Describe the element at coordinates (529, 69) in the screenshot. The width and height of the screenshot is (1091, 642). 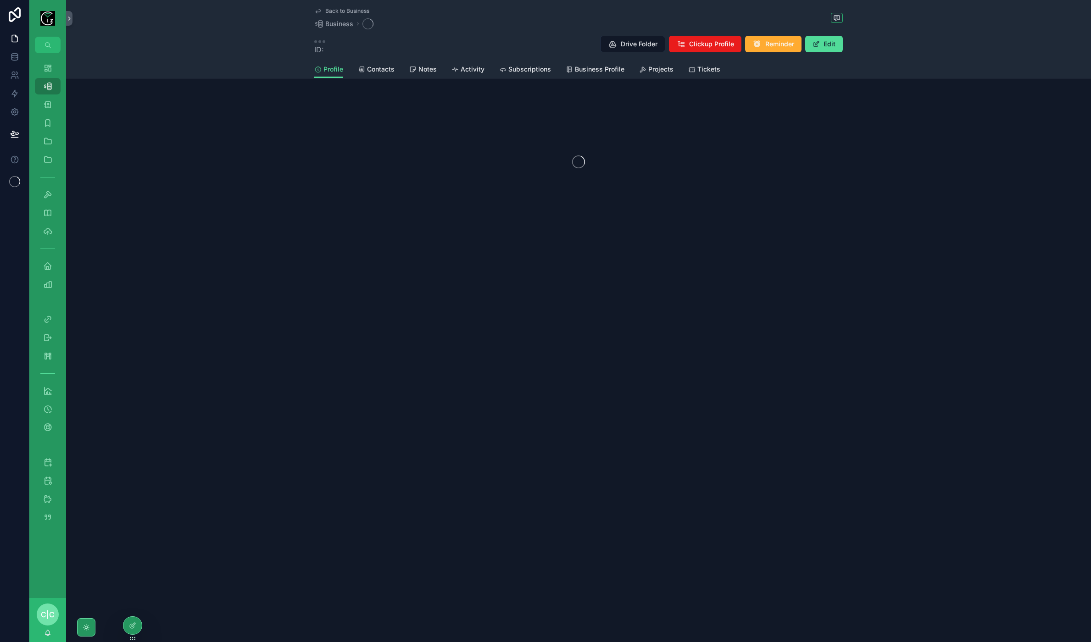
I see `span: Subscriptions` at that location.